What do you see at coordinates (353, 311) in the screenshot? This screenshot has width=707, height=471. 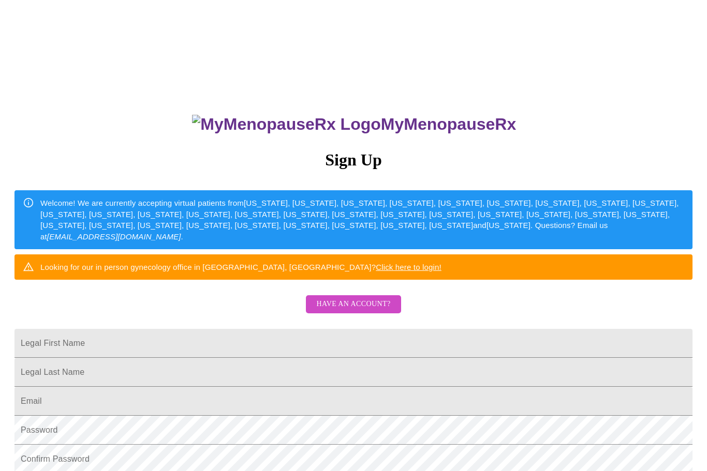 I see `a: Have an account?` at bounding box center [353, 311].